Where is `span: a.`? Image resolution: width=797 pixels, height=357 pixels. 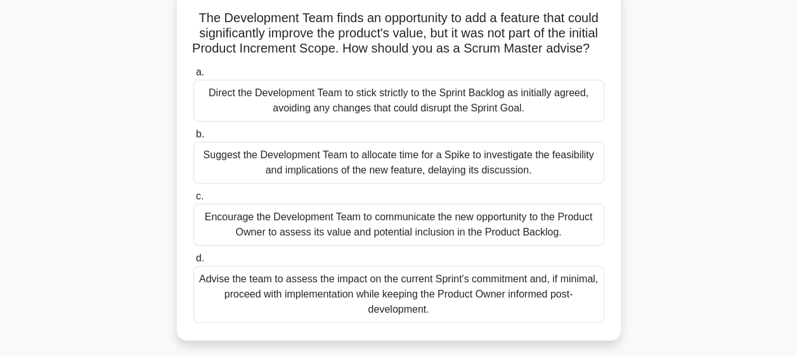
span: a. is located at coordinates (200, 72).